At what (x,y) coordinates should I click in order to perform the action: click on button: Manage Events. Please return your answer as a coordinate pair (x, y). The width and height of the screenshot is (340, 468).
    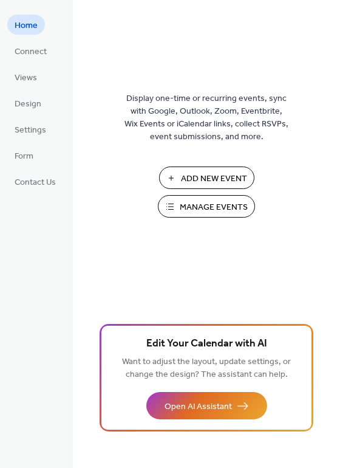
    Looking at the image, I should click on (207, 206).